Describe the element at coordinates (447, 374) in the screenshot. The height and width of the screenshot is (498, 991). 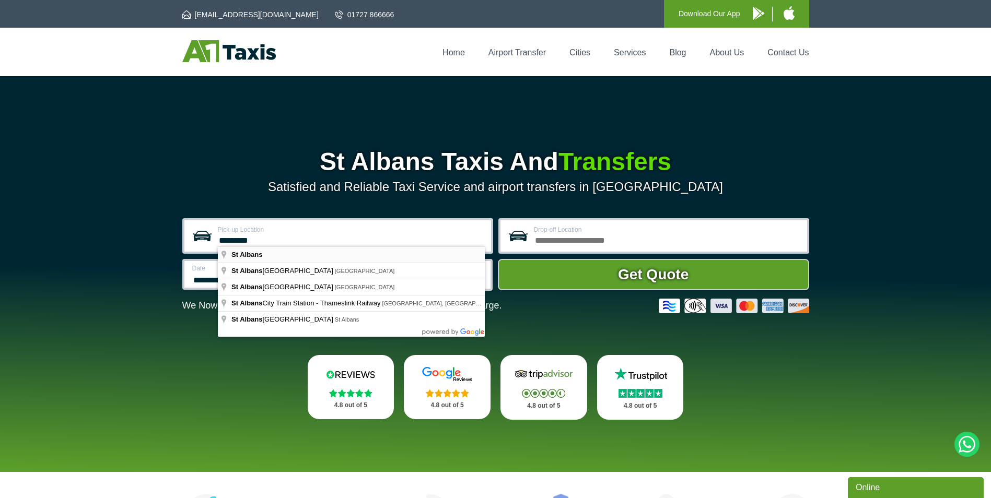
I see `img: Google` at that location.